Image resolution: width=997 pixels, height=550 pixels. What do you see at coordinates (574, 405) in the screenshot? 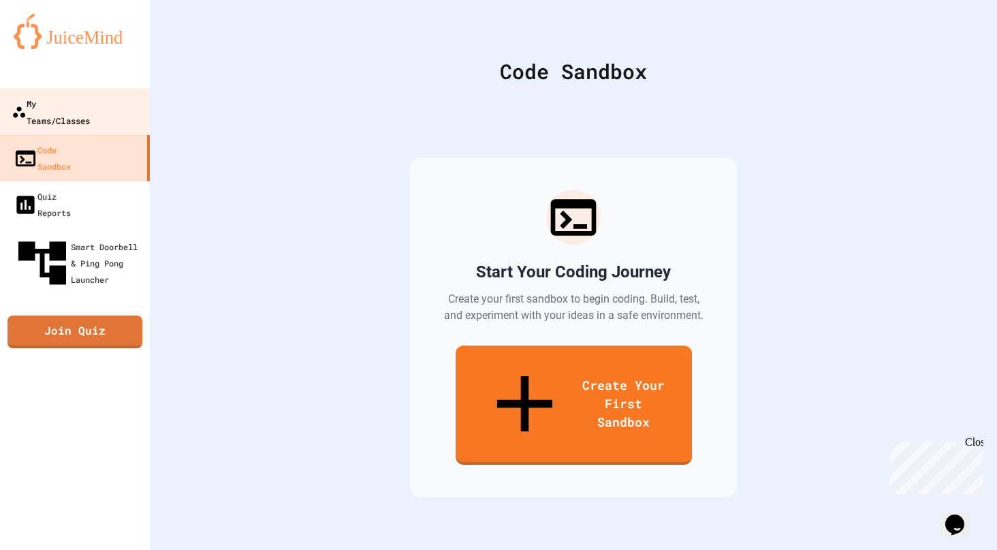
I see `a: Create Your First Sandbox` at bounding box center [574, 405].